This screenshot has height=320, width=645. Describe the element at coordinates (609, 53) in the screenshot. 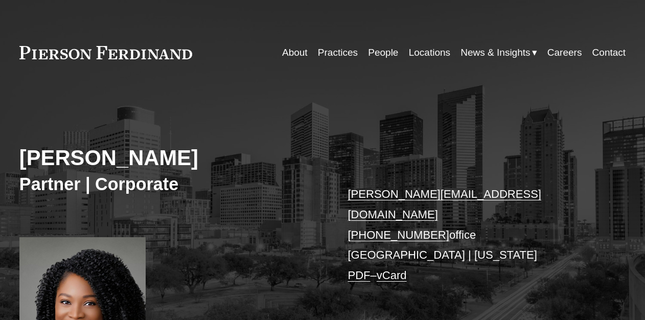

I see `a: Contact` at that location.